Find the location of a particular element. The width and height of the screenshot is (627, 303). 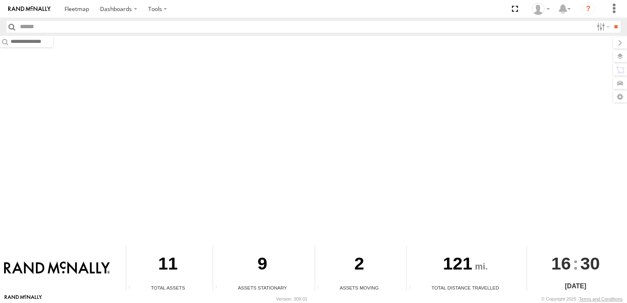

div: Valeo Dash is located at coordinates (541, 9).